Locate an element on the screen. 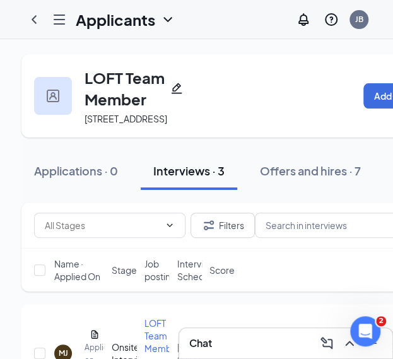  svg: Document is located at coordinates (95, 334).